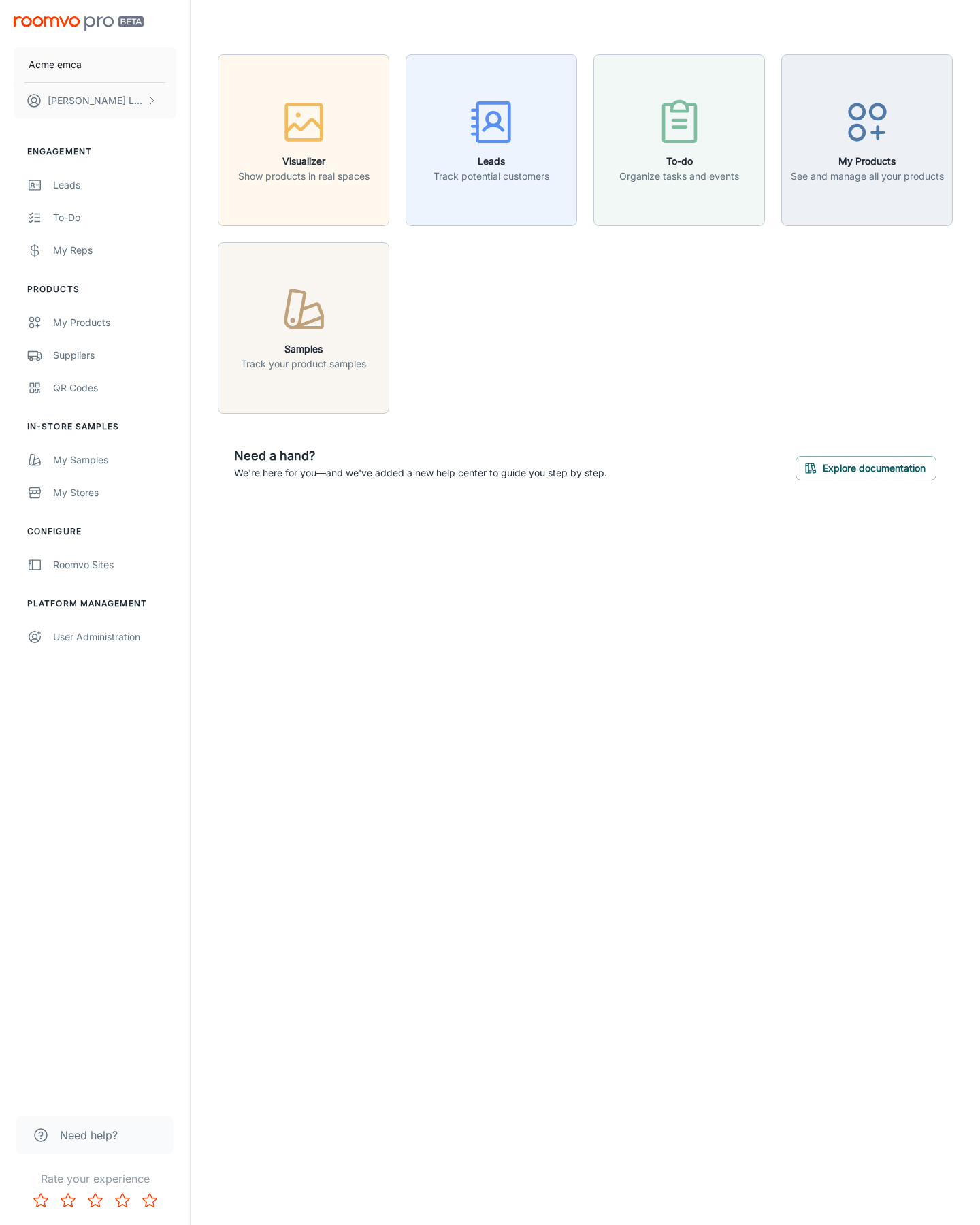 The image size is (980, 1225). Describe the element at coordinates (679, 161) in the screenshot. I see `h6: To-do` at that location.